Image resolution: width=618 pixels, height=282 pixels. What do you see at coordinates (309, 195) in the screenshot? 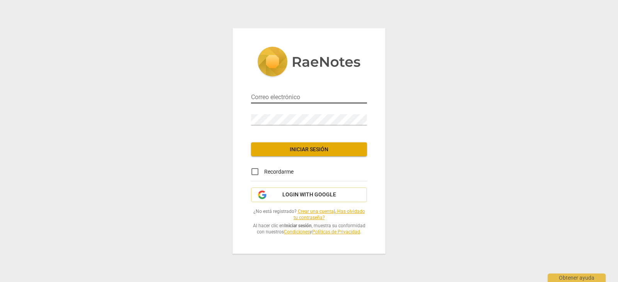
I see `button: Login with Google` at bounding box center [309, 195].